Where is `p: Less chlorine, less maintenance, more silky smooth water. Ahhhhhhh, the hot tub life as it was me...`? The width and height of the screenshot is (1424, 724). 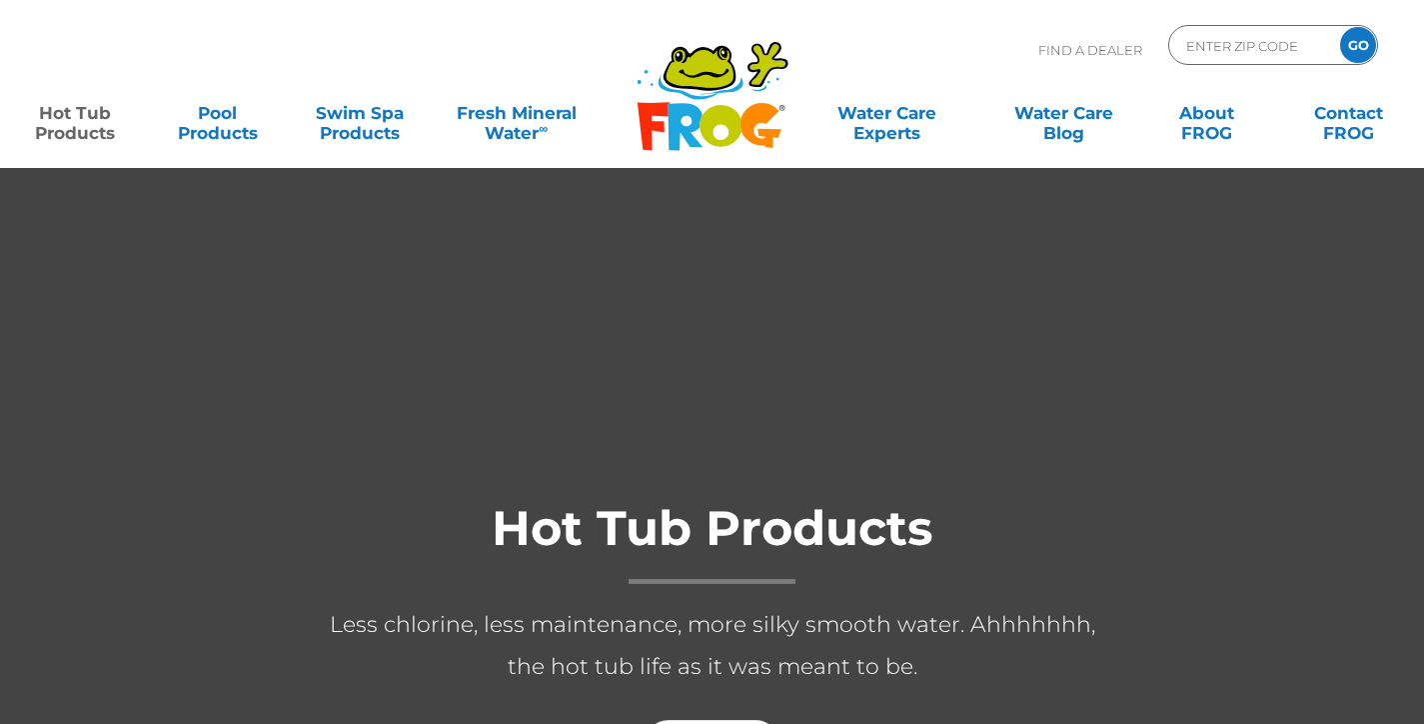 p: Less chlorine, less maintenance, more silky smooth water. Ahhhhhhh, the hot tub life as it was me... is located at coordinates (713, 646).